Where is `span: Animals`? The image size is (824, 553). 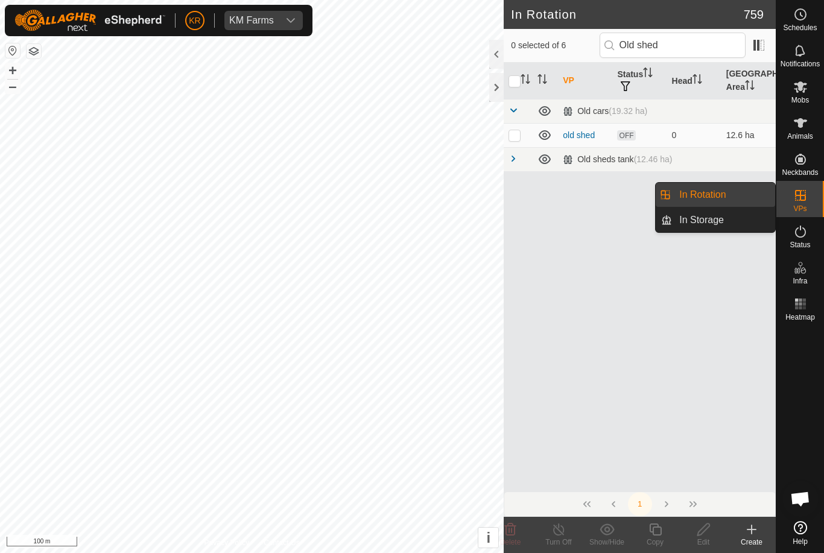 span: Animals is located at coordinates (800, 136).